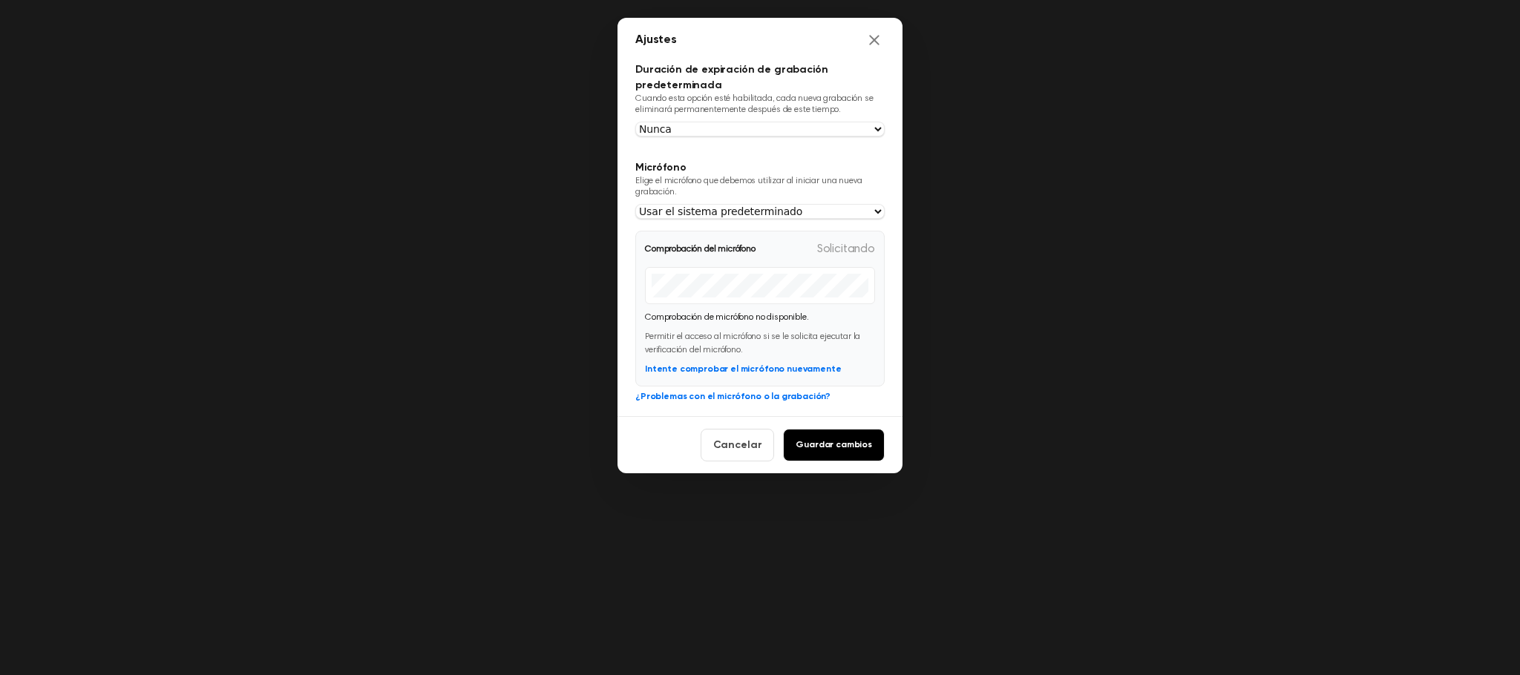  I want to click on font: Elige el micrófono que debemos utilizar al iniciar una nueva grabación., so click(748, 186).